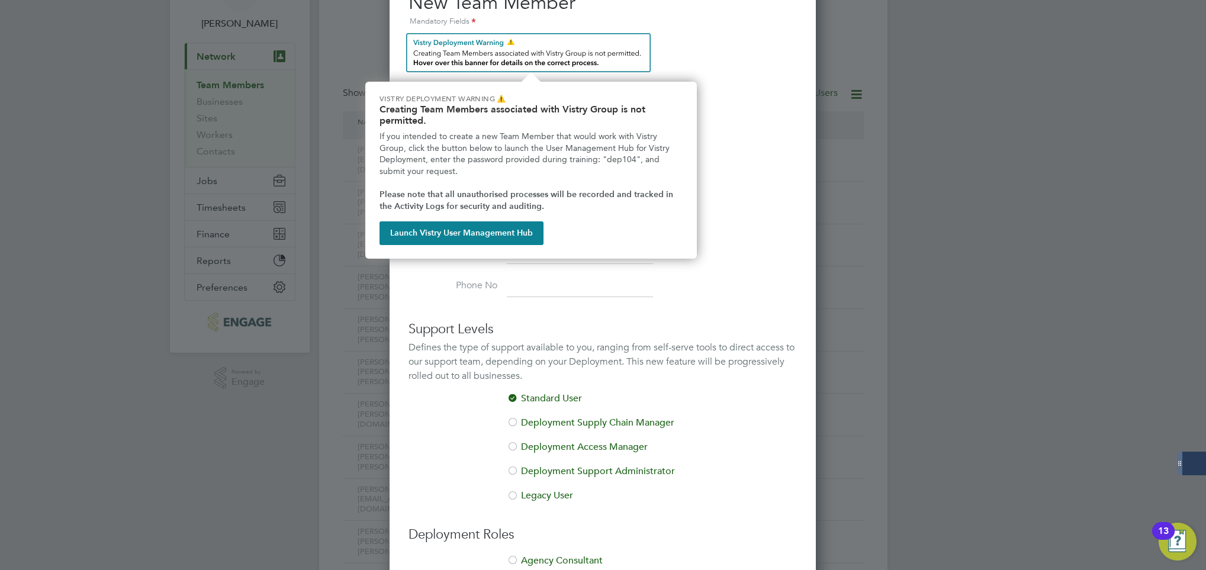  Describe the element at coordinates (453, 285) in the screenshot. I see `label: Phone No` at that location.